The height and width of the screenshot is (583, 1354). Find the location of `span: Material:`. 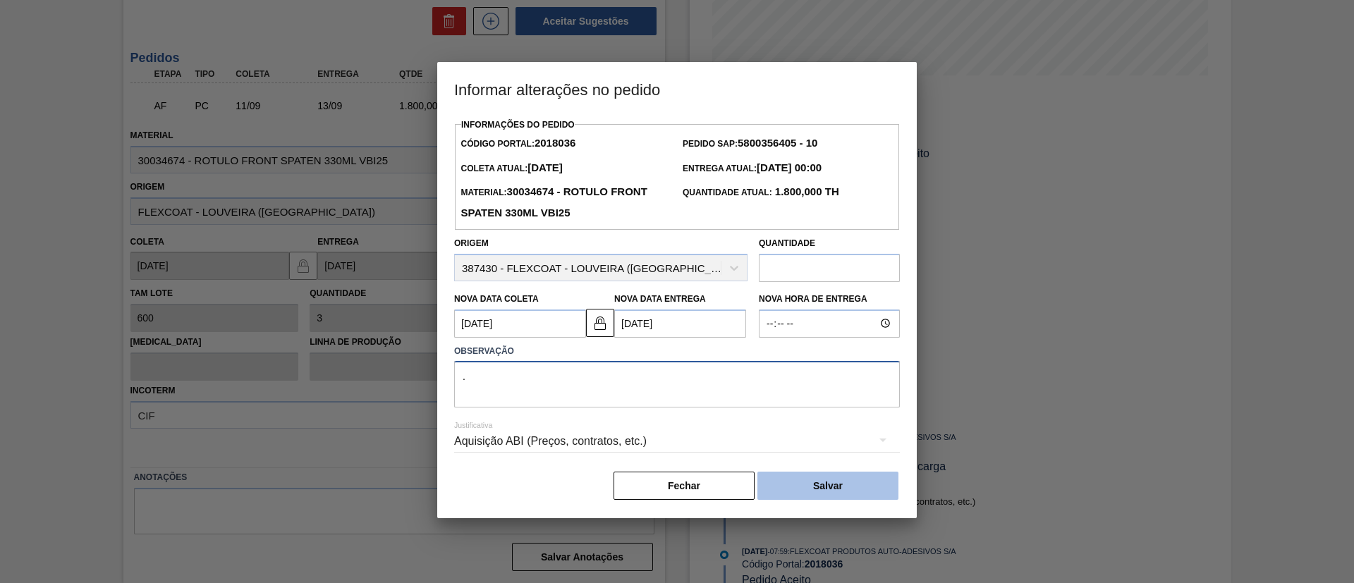

span: Material: is located at coordinates (553, 203).